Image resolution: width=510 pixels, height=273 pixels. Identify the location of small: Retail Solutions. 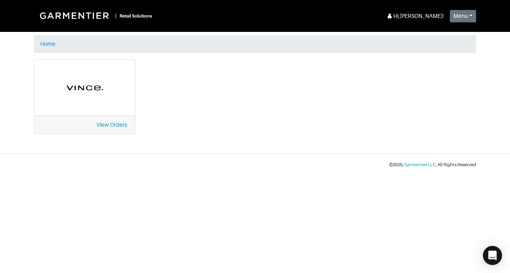
(136, 16).